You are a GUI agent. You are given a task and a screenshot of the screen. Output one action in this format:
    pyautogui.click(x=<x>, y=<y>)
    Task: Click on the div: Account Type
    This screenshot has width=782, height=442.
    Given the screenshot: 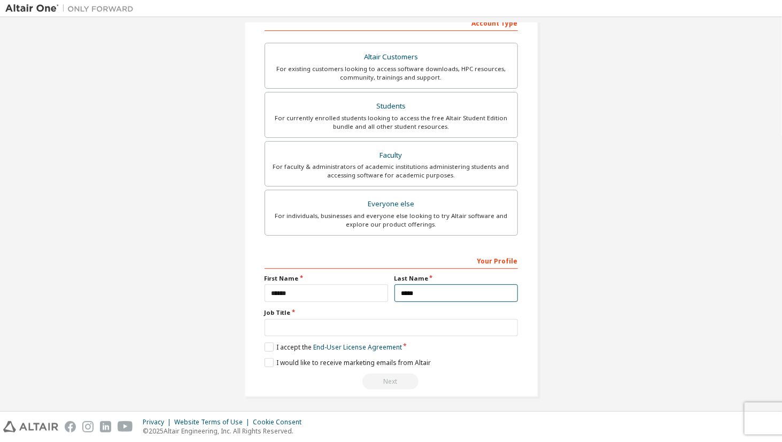 What is the action you would take?
    pyautogui.click(x=391, y=22)
    